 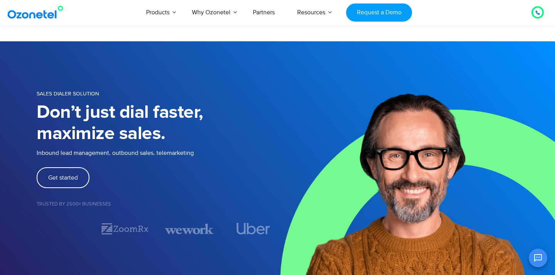 What do you see at coordinates (189, 228) in the screenshot?
I see `img: wework` at bounding box center [189, 228].